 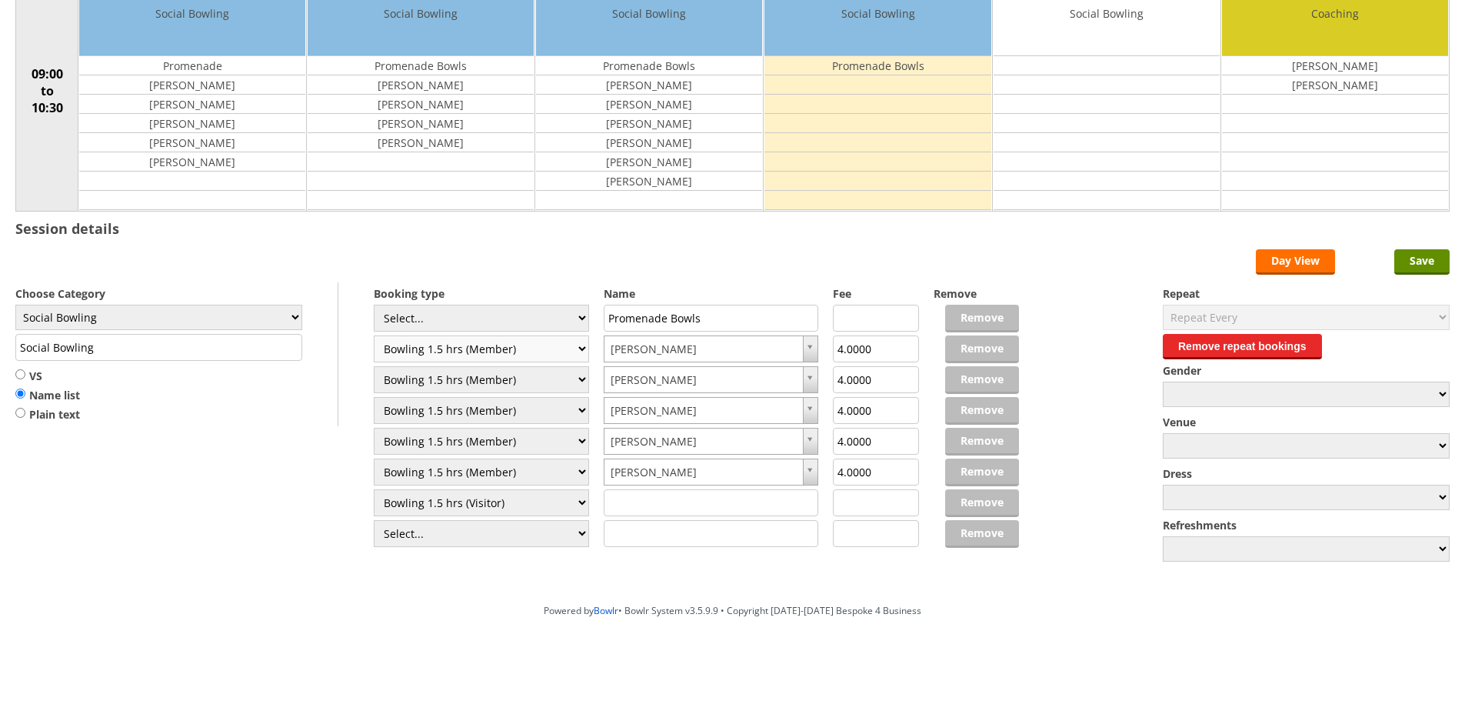 What do you see at coordinates (876, 293) in the screenshot?
I see `label: Fee` at bounding box center [876, 293].